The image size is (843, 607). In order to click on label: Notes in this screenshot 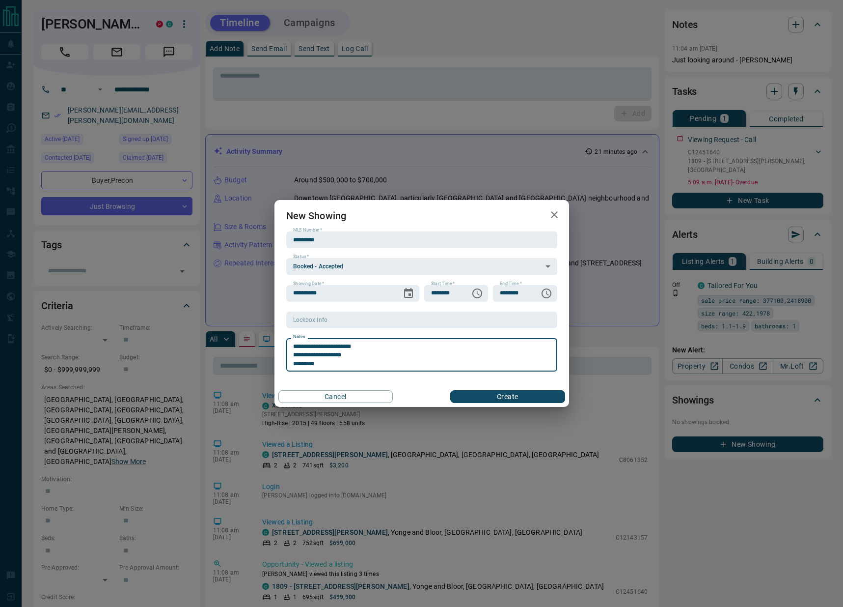, I will do `click(299, 336)`.